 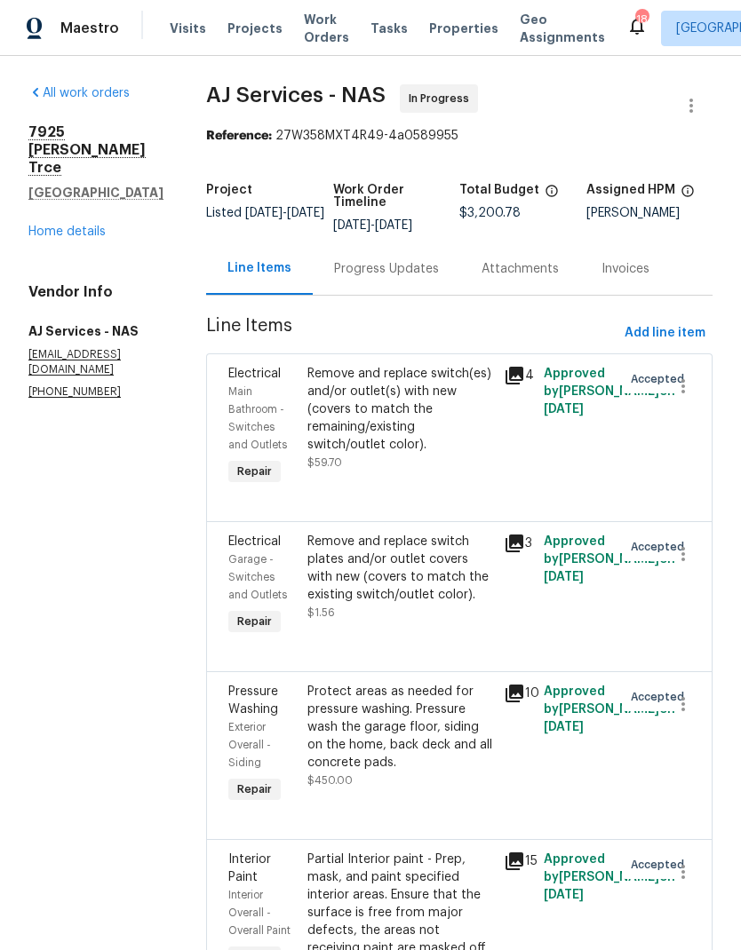 I want to click on span: Work Orders, so click(x=326, y=28).